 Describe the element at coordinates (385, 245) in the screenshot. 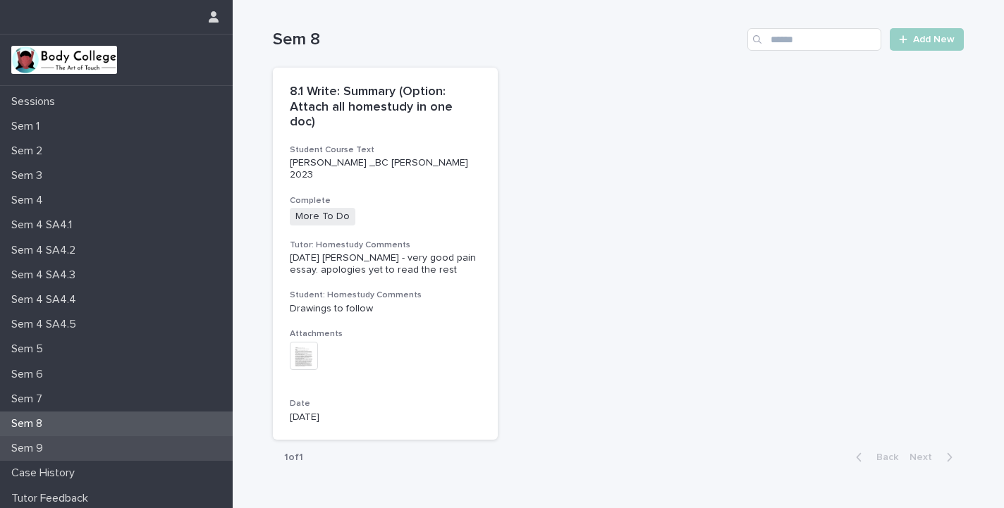

I see `h3: Tutor: Homestudy Comments` at that location.